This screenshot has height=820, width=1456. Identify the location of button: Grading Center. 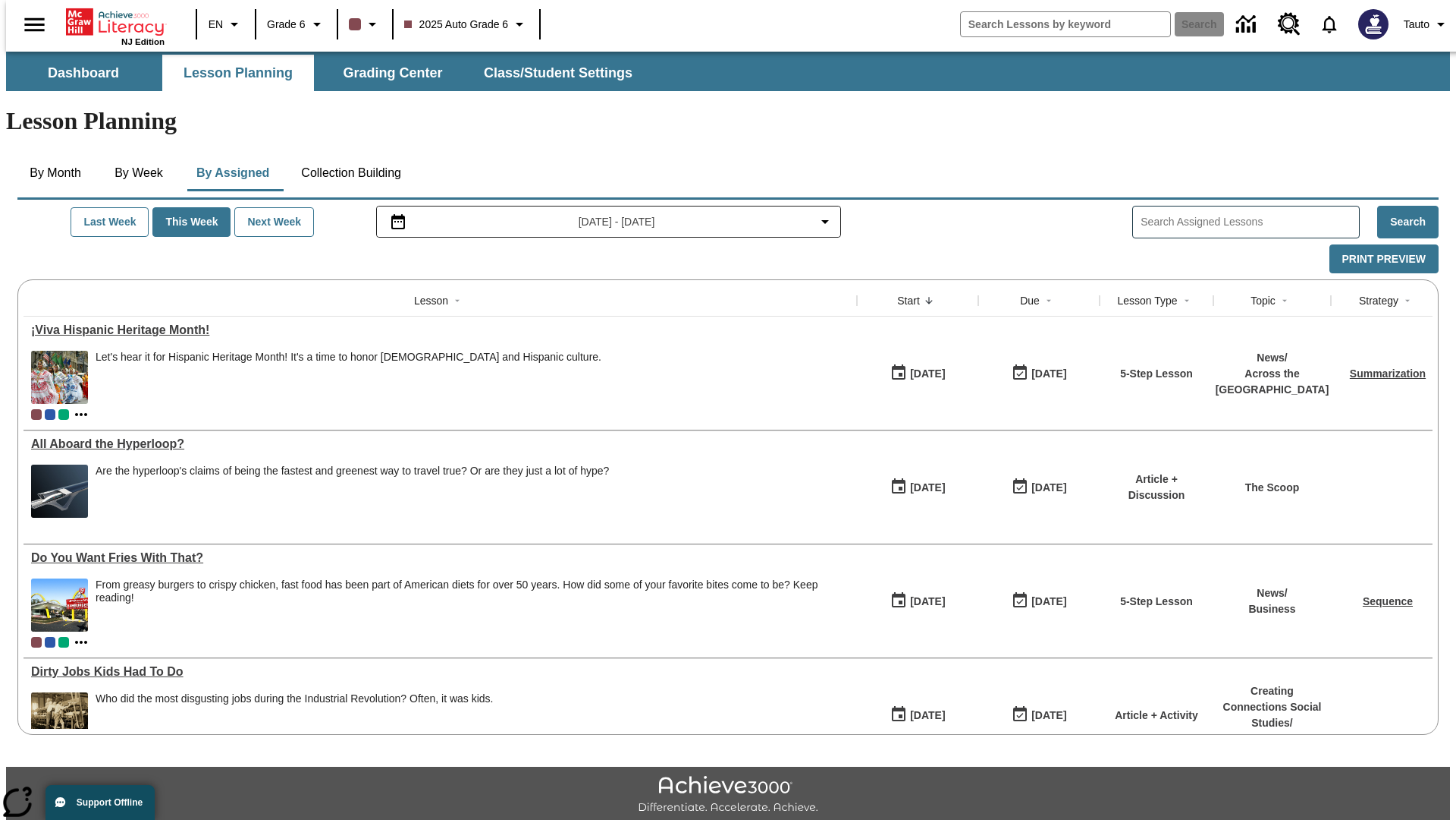
(393, 73).